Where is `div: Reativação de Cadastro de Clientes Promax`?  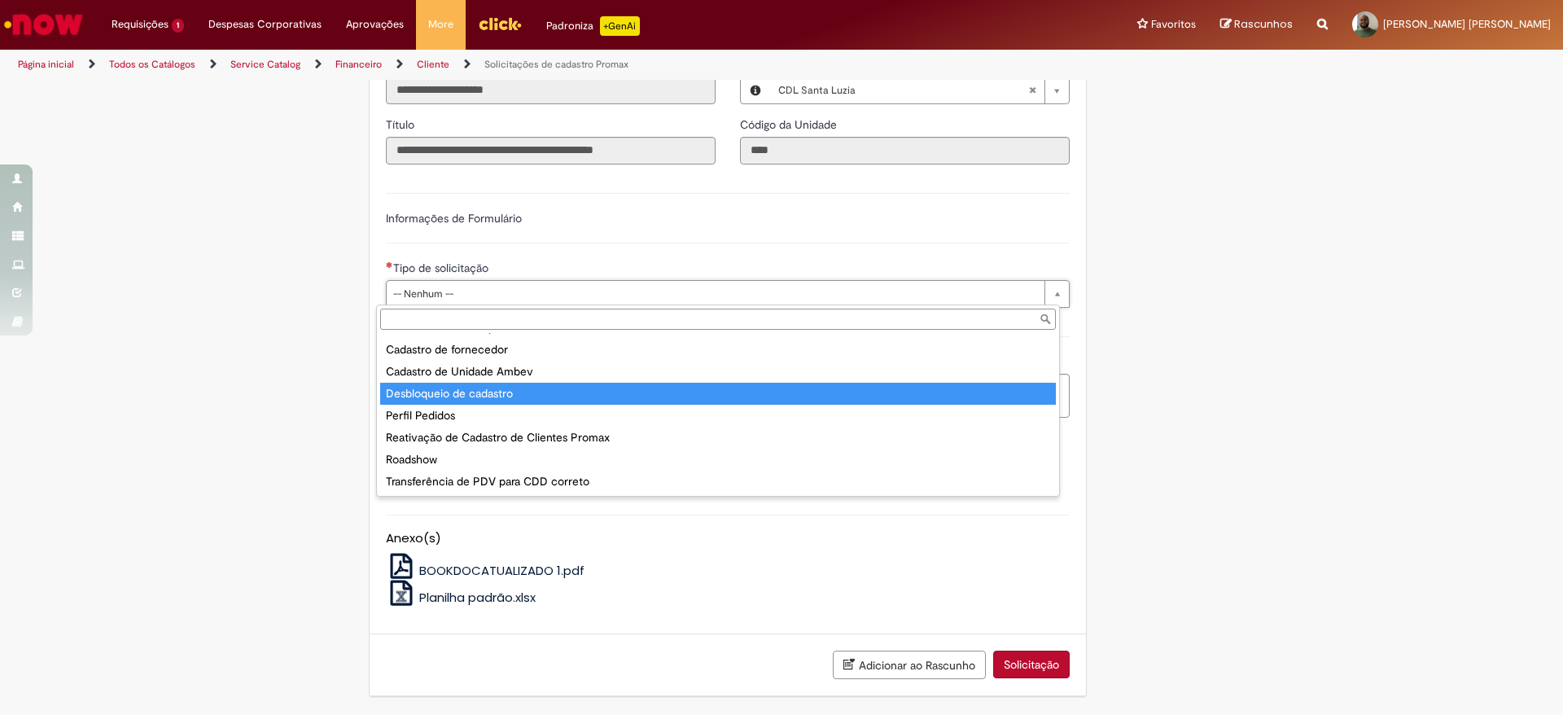
div: Reativação de Cadastro de Clientes Promax is located at coordinates (718, 437).